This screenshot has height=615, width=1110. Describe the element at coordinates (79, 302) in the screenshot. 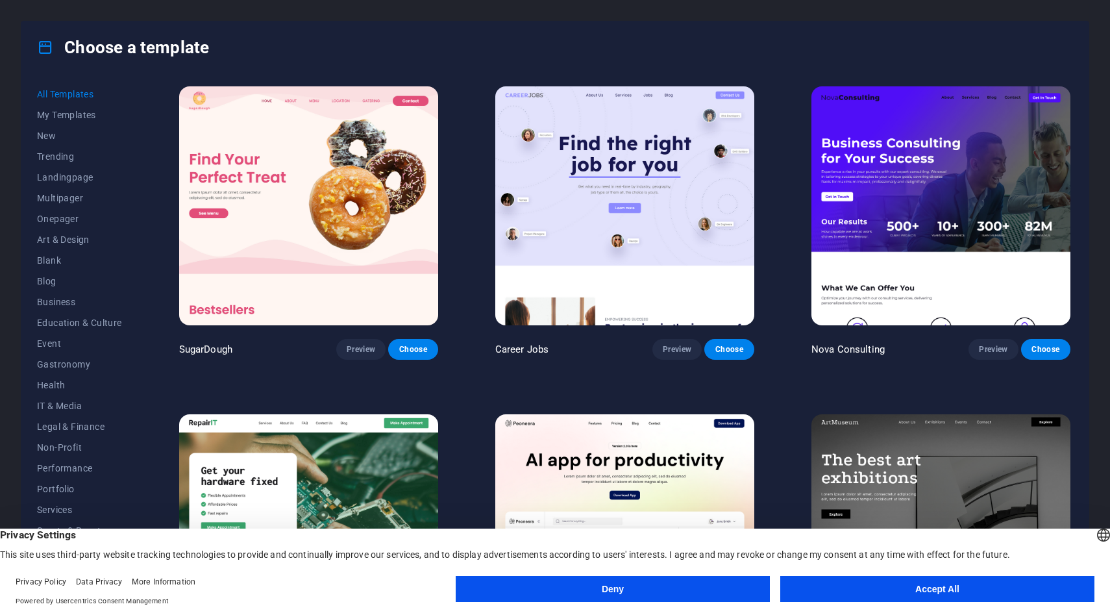

I see `span: Business` at that location.